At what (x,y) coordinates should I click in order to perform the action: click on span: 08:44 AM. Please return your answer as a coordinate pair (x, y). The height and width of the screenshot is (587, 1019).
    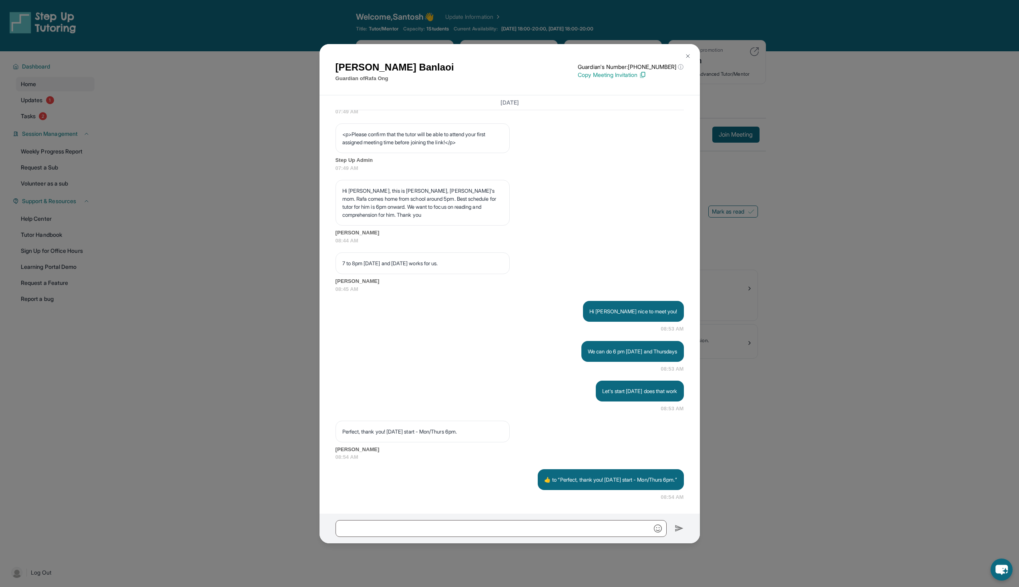
    Looking at the image, I should click on (510, 241).